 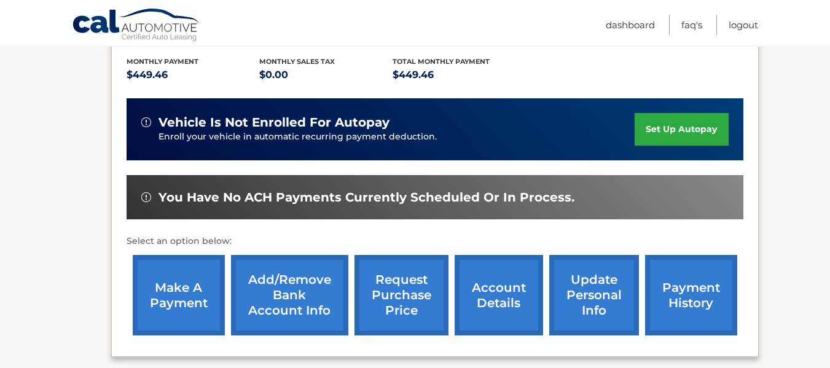 What do you see at coordinates (179, 295) in the screenshot?
I see `a: make a payment` at bounding box center [179, 295].